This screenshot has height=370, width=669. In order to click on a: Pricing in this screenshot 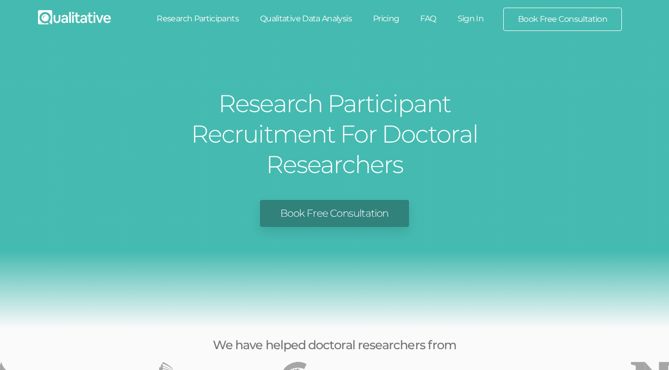, I will do `click(386, 19)`.